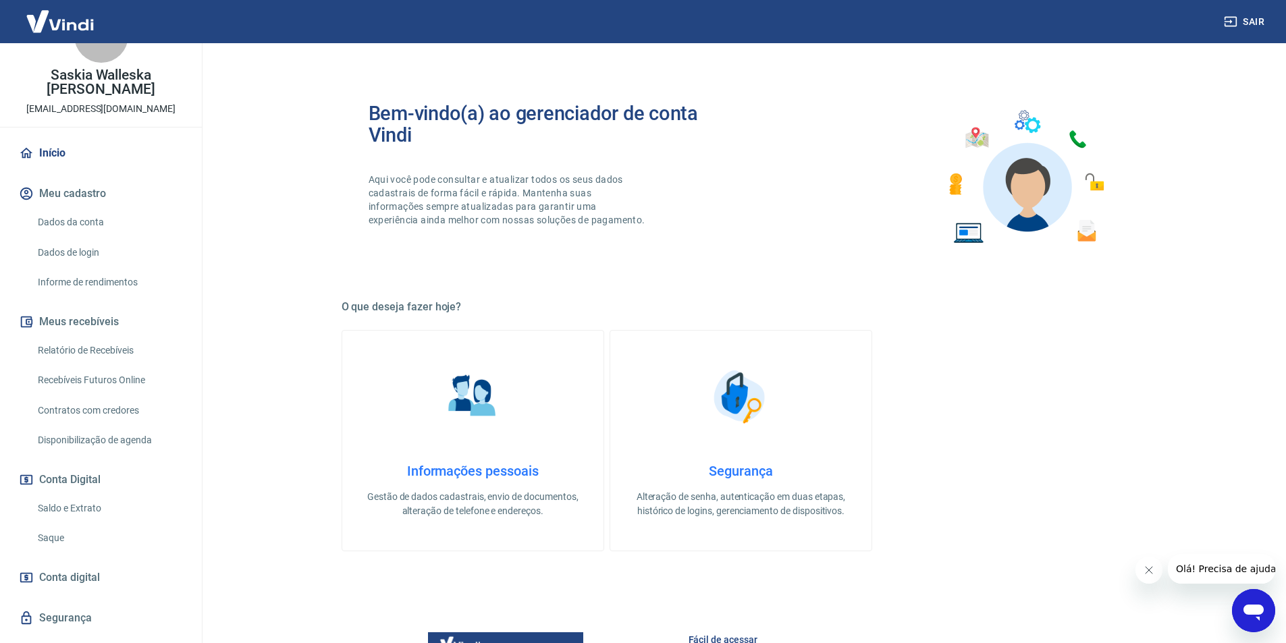 This screenshot has height=643, width=1286. I want to click on p: Alteração de senha, autenticação em duas etapas, histórico de logins, gerenciamento de dispositivos., so click(741, 504).